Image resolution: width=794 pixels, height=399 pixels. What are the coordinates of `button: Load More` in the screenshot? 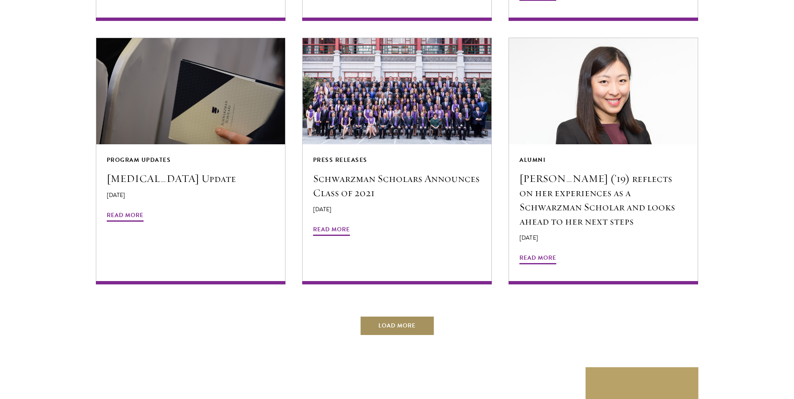 It's located at (397, 326).